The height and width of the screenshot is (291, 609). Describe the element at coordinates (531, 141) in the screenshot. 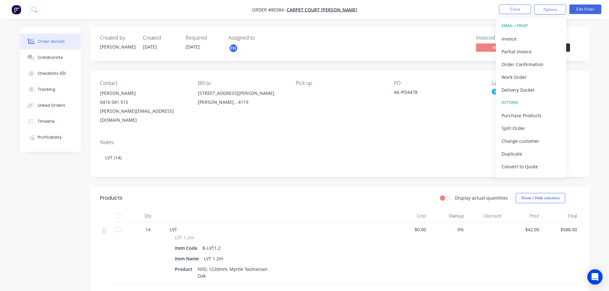

I see `button: Change customer` at that location.